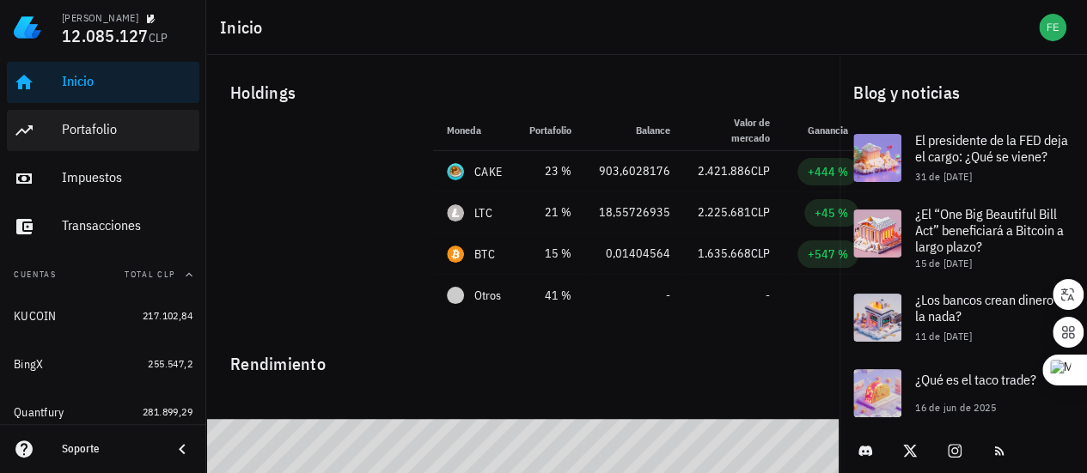 This screenshot has width=1087, height=473. What do you see at coordinates (103, 82) in the screenshot?
I see `a: Inicio` at bounding box center [103, 82].